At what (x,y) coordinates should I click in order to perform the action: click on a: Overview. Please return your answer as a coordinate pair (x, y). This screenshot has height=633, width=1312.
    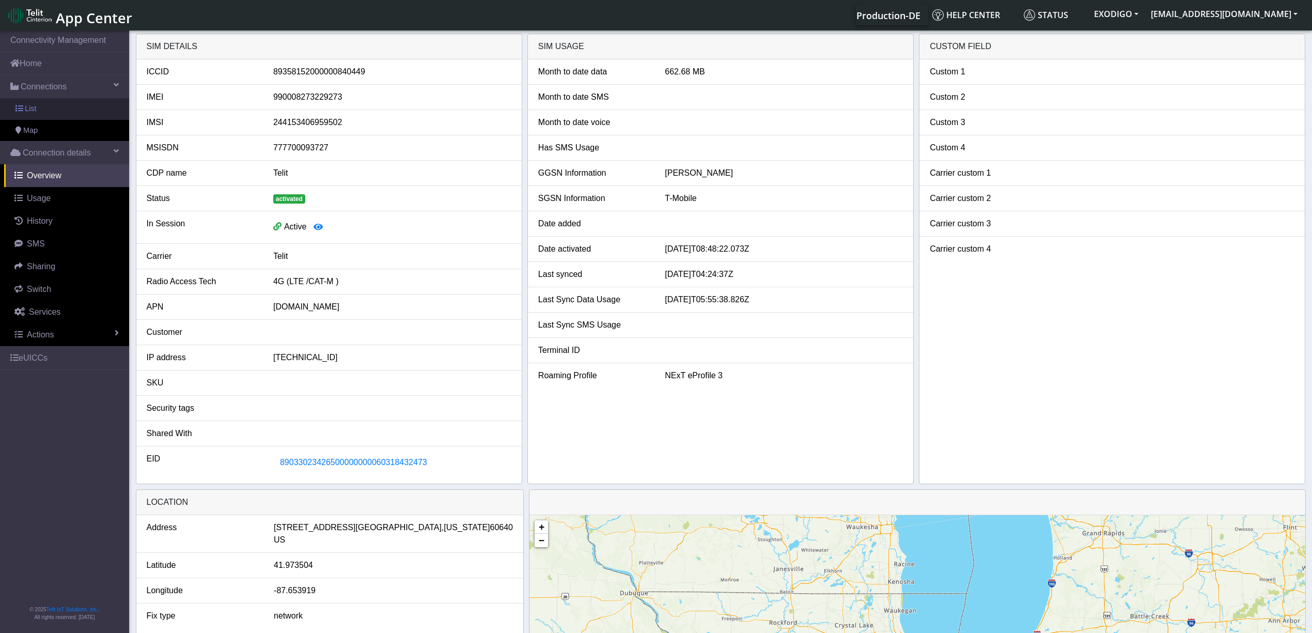
    Looking at the image, I should click on (67, 176).